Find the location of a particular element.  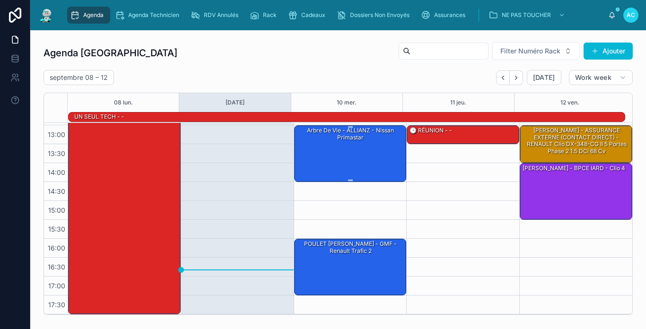

span: Work week is located at coordinates (593, 78).